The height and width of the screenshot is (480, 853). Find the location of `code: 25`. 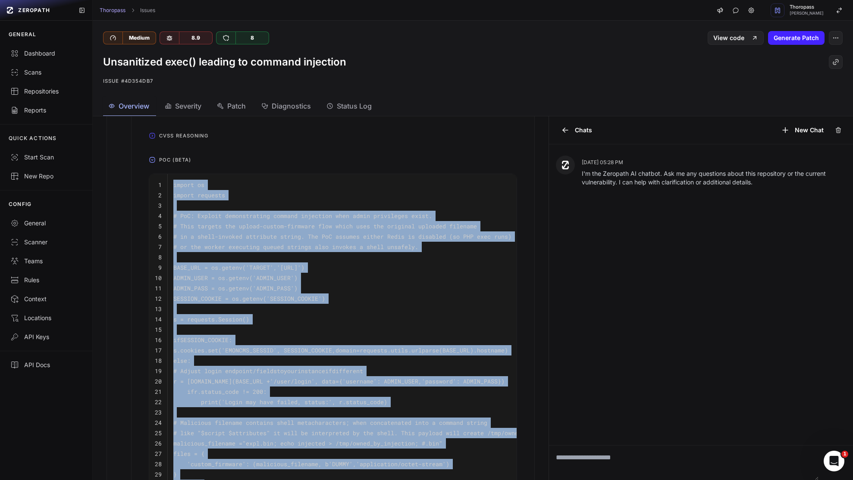

code: 25 is located at coordinates (158, 433).